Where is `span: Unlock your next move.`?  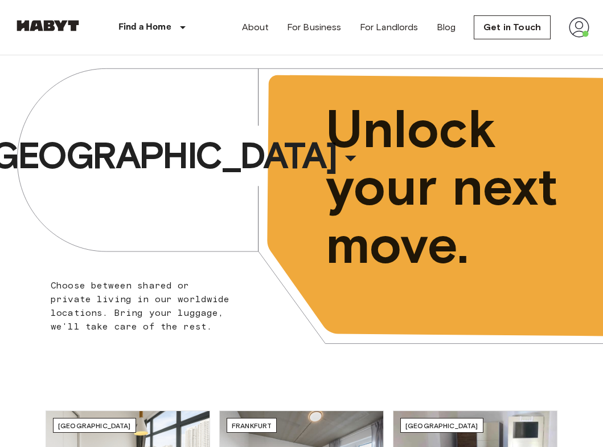
span: Unlock your next move. is located at coordinates (447, 187).